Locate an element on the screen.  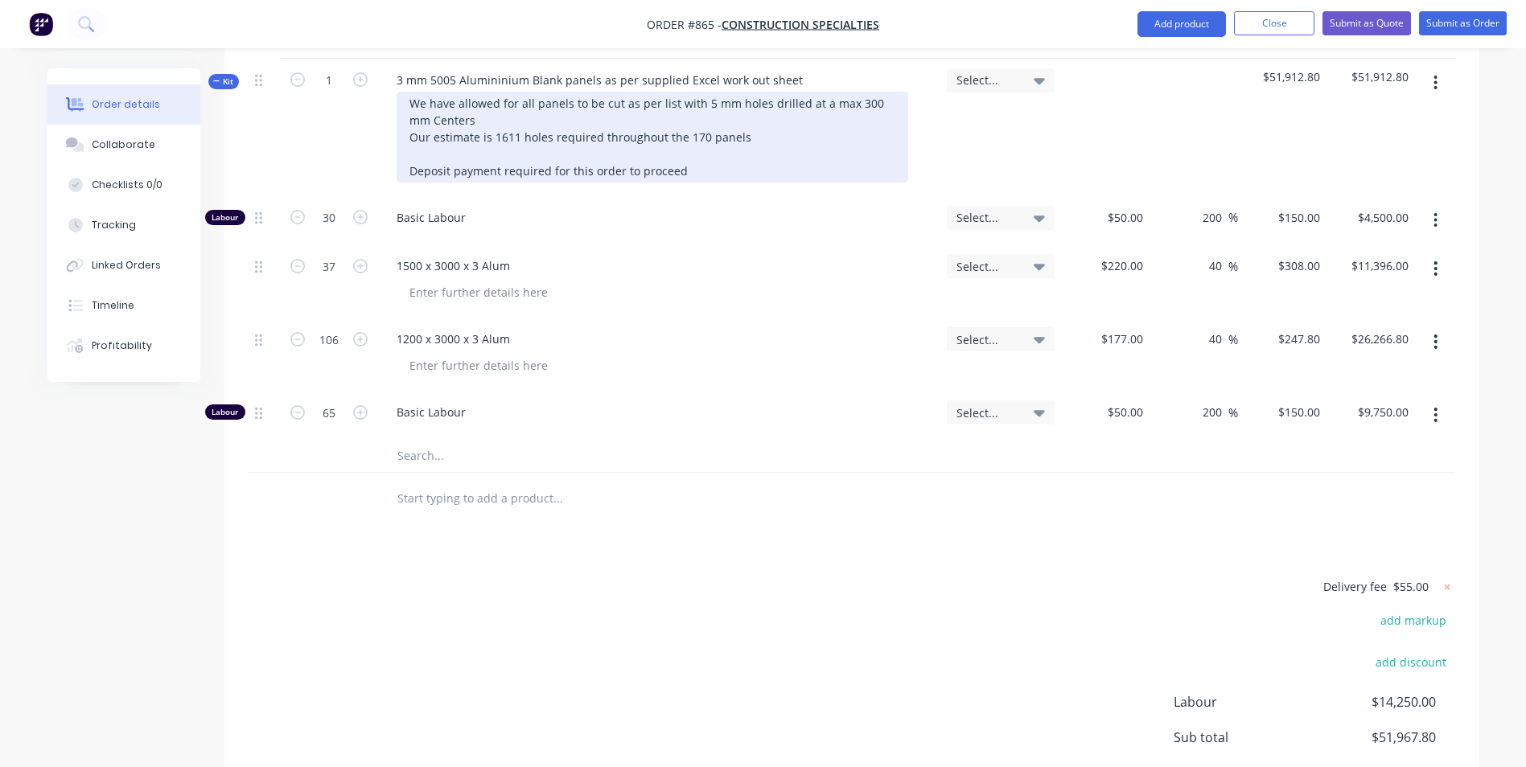
div: 1200 x 3000 x 3 Alum is located at coordinates (453, 339).